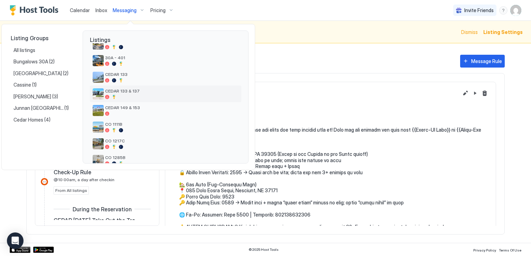 Image resolution: width=531 pixels, height=256 pixels. Describe the element at coordinates (29, 120) in the screenshot. I see `span: Cedar Homes` at that location.